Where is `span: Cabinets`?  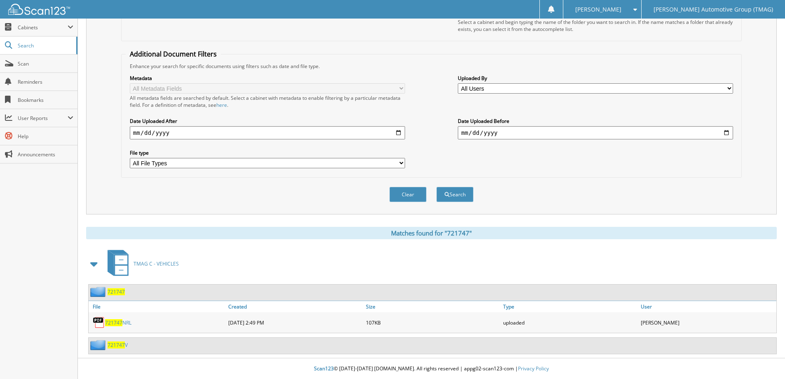 span: Cabinets is located at coordinates (42, 27).